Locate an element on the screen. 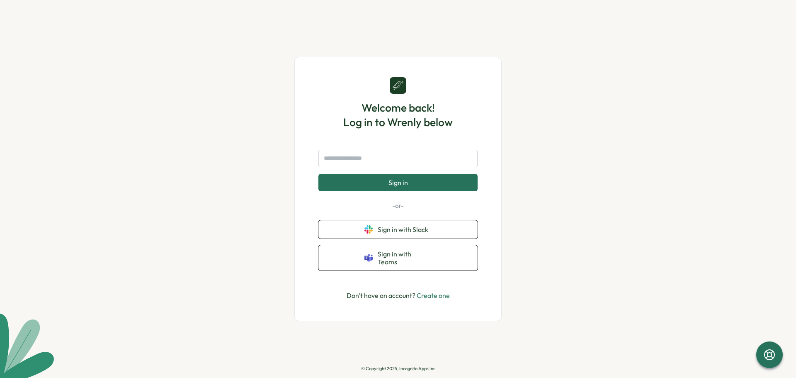  p: Don't have an account? is located at coordinates (398, 295).